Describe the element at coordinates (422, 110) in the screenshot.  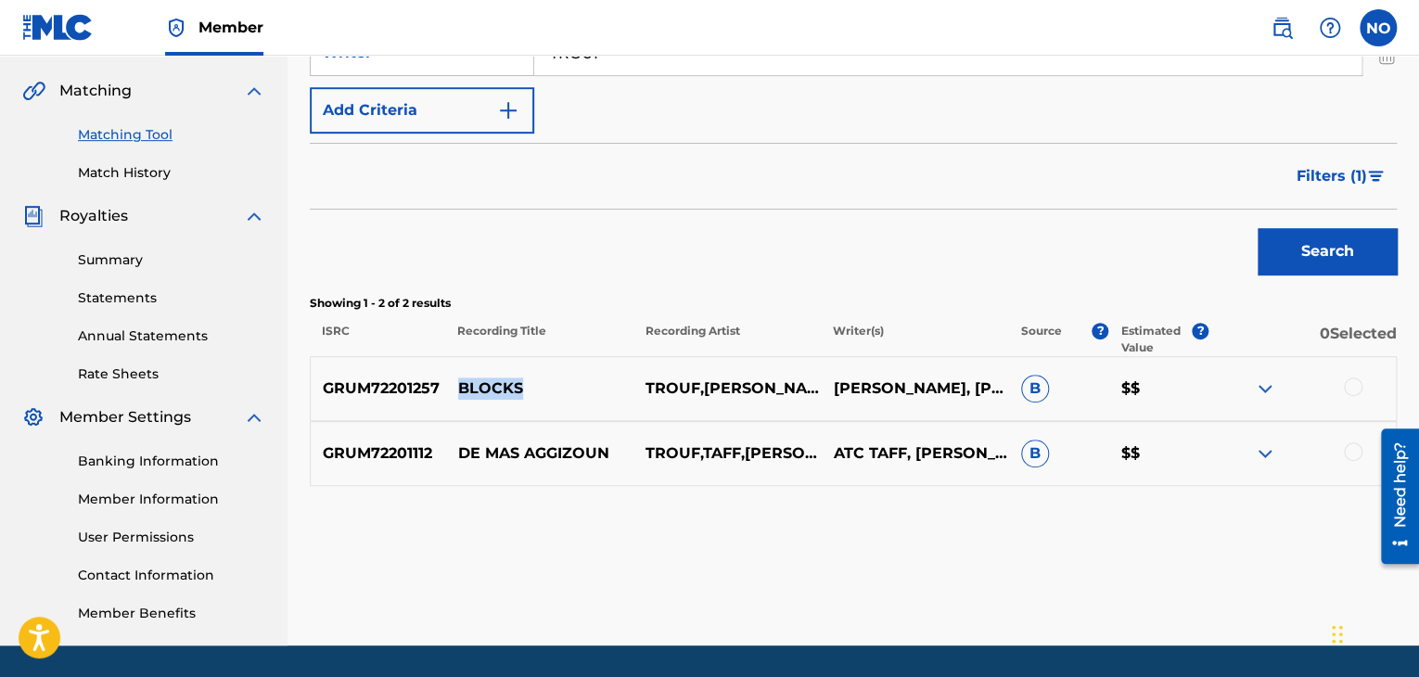
I see `button: Add Criteria` at that location.